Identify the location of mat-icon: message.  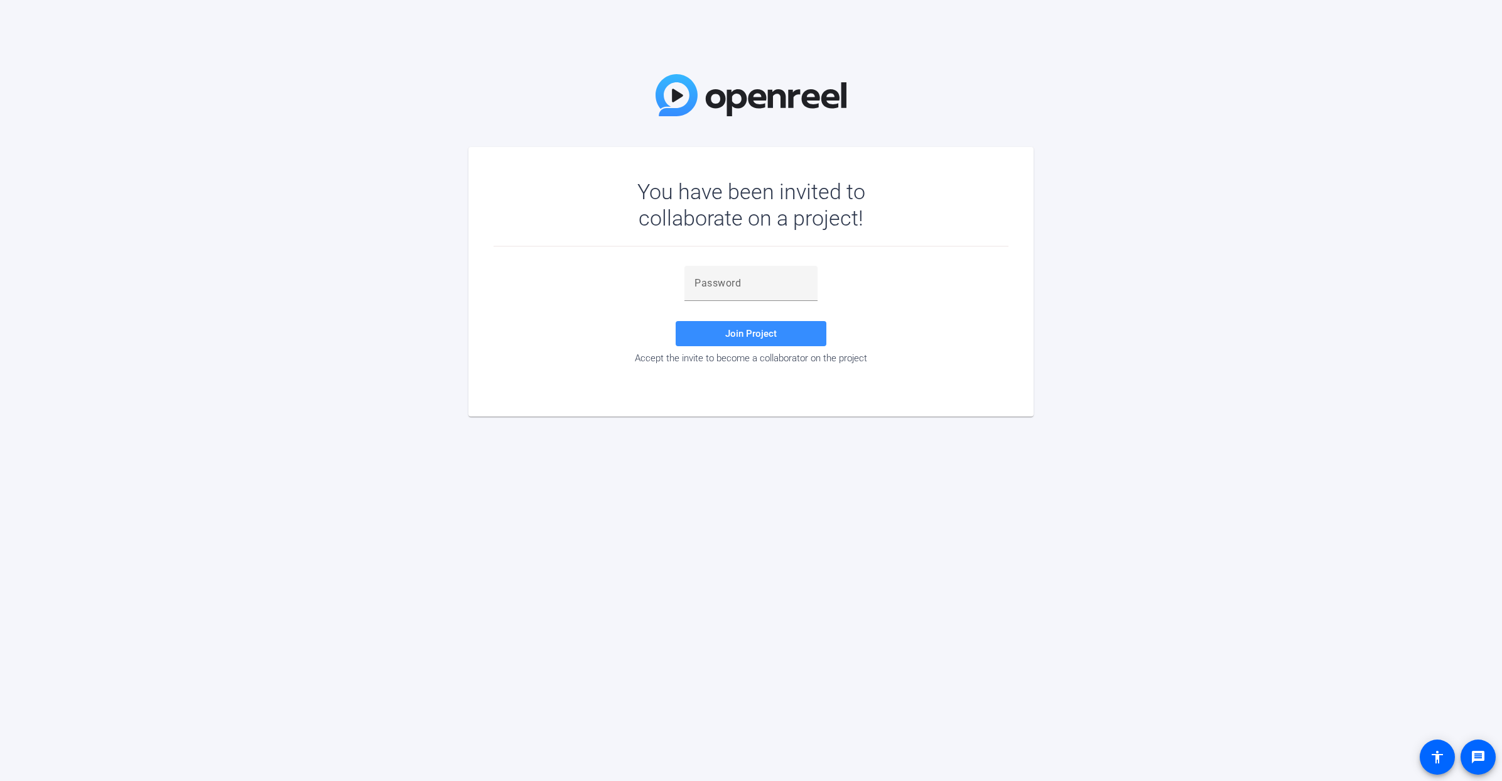
(1478, 757).